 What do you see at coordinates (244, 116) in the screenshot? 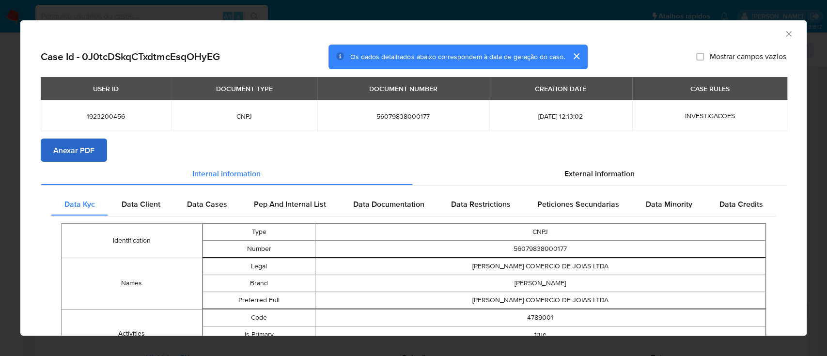
I see `span: CNPJ` at bounding box center [244, 116].